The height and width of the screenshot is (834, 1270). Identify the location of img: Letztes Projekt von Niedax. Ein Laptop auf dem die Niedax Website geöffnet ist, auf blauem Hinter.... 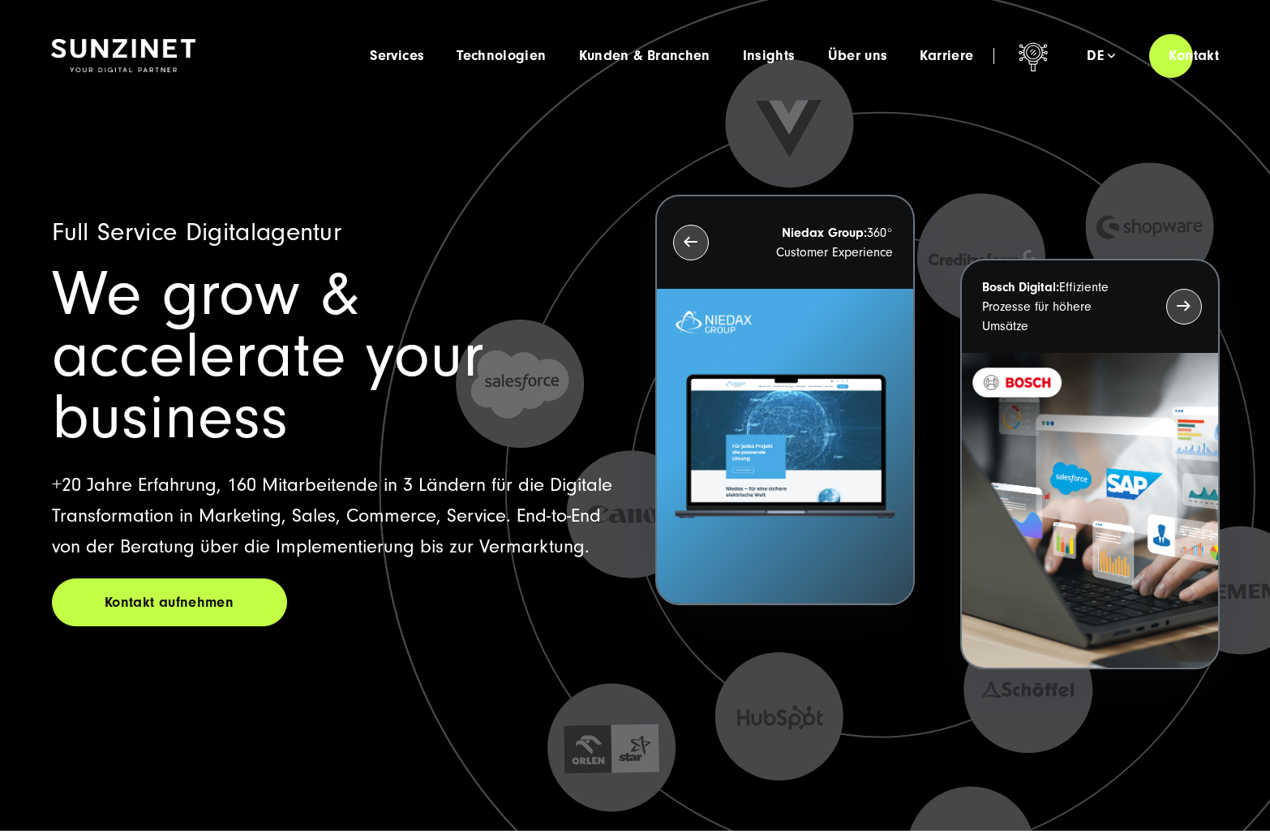
(785, 446).